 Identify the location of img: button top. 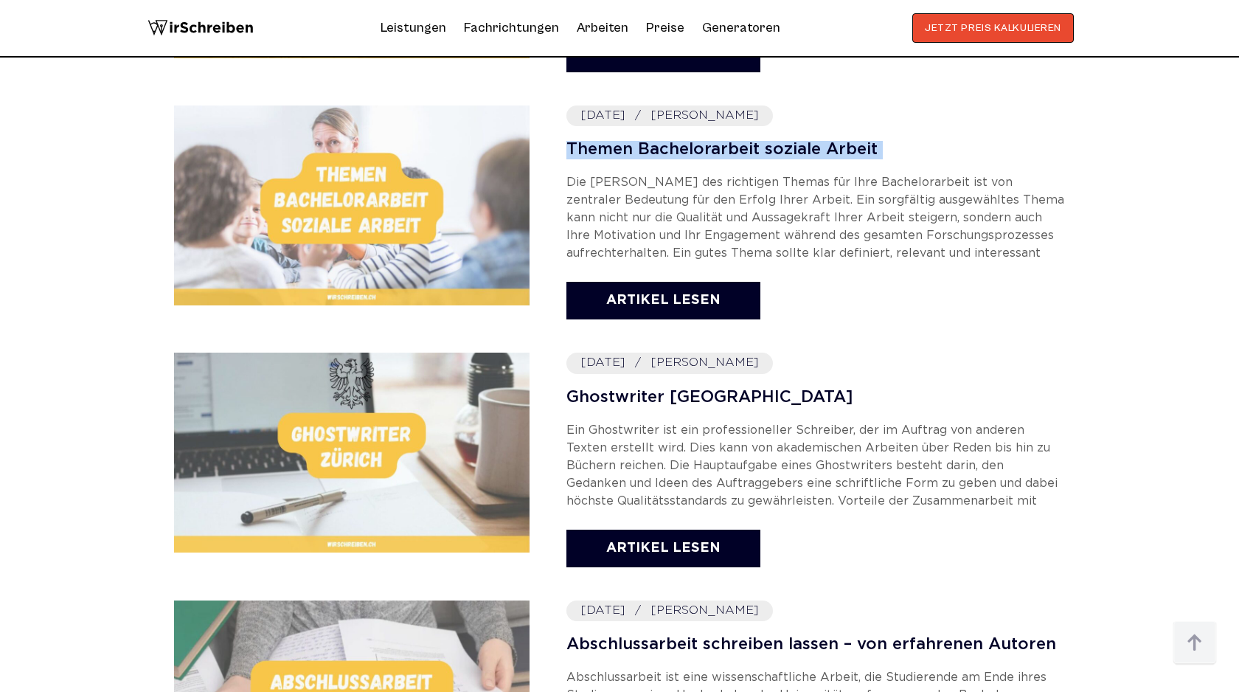
(1195, 643).